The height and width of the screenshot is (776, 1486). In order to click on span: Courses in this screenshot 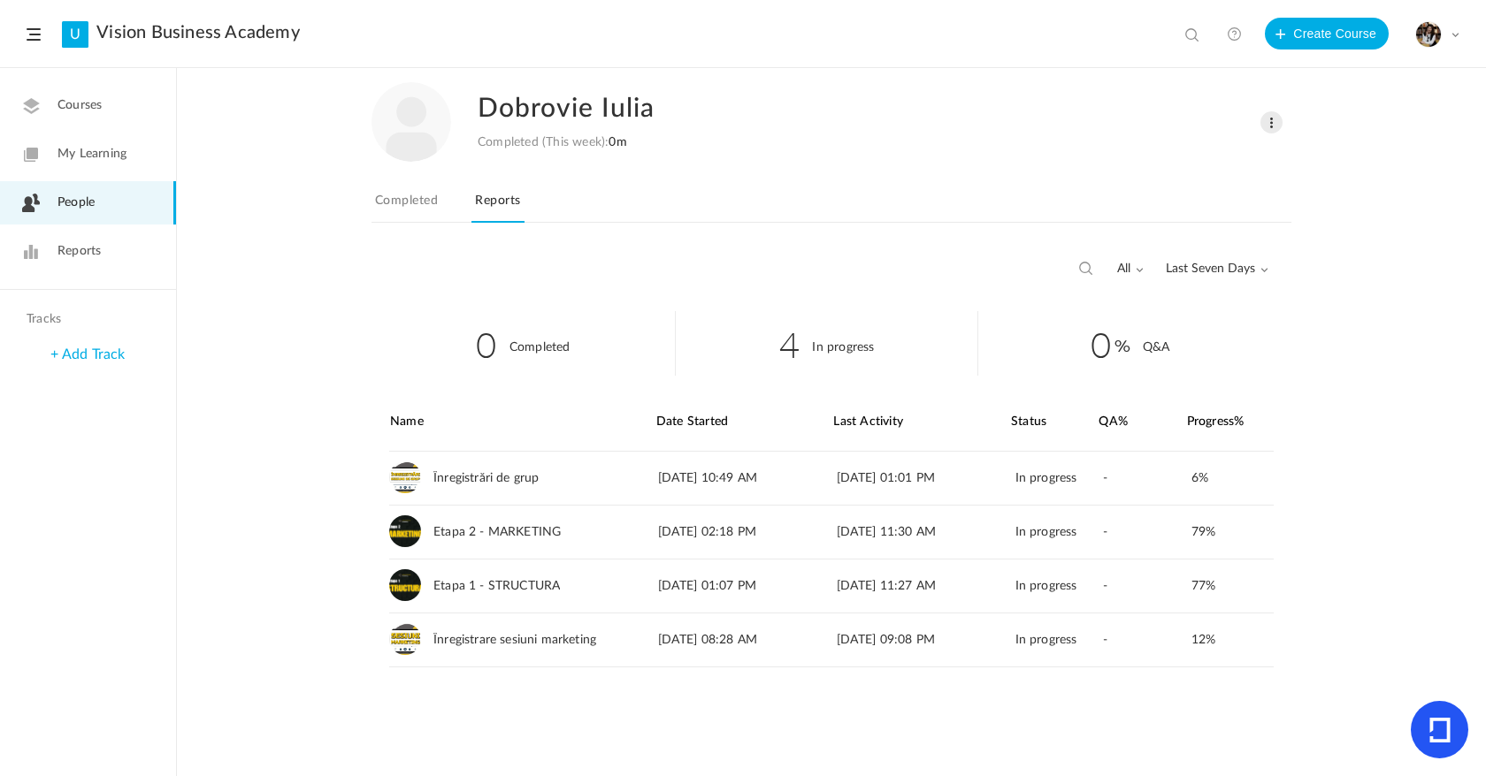, I will do `click(80, 105)`.